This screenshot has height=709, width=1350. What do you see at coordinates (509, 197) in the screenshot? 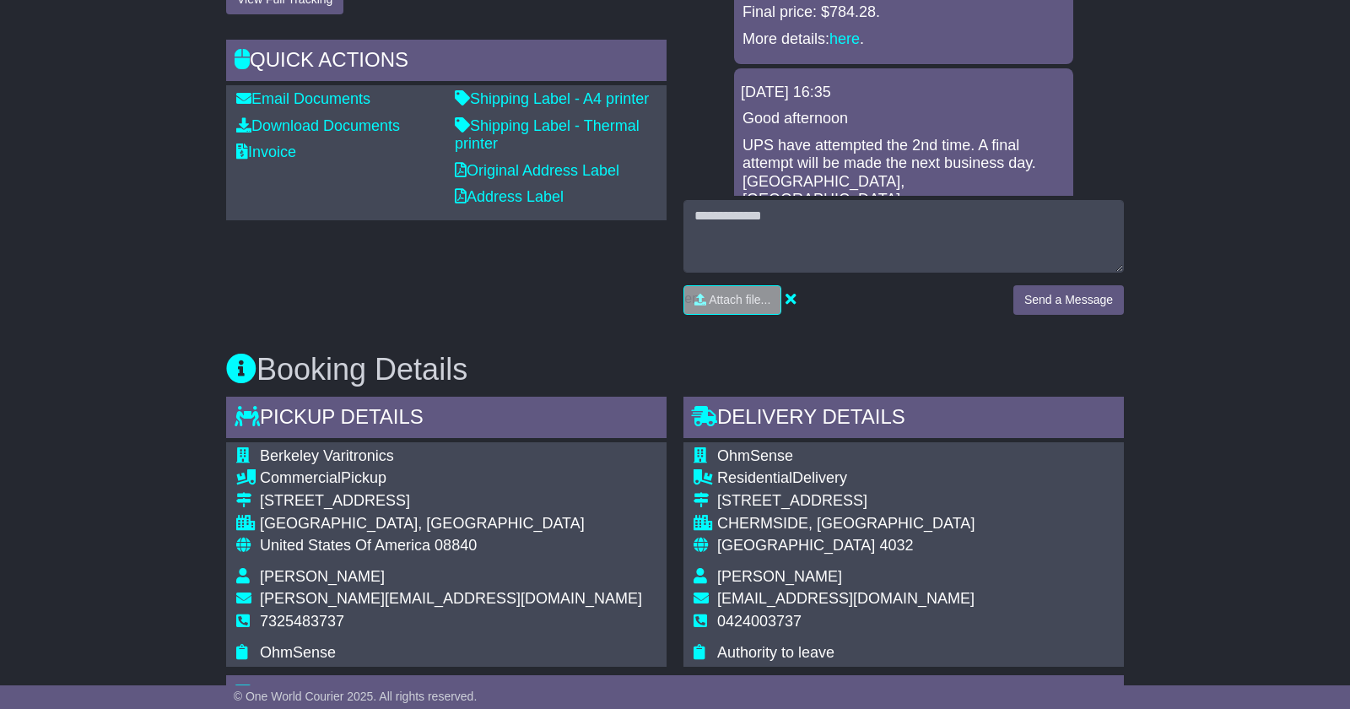
I see `a: Address Label` at bounding box center [509, 197].